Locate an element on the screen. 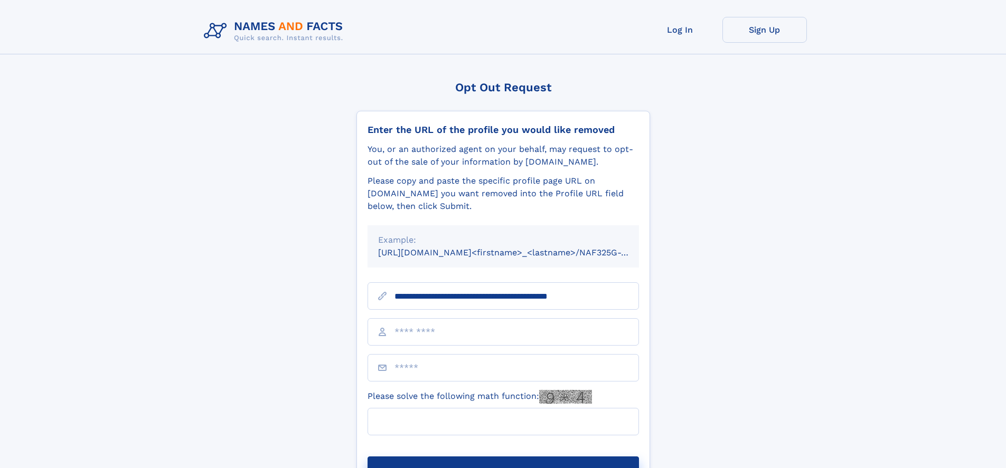 The height and width of the screenshot is (468, 1006). a: Log In is located at coordinates (680, 30).